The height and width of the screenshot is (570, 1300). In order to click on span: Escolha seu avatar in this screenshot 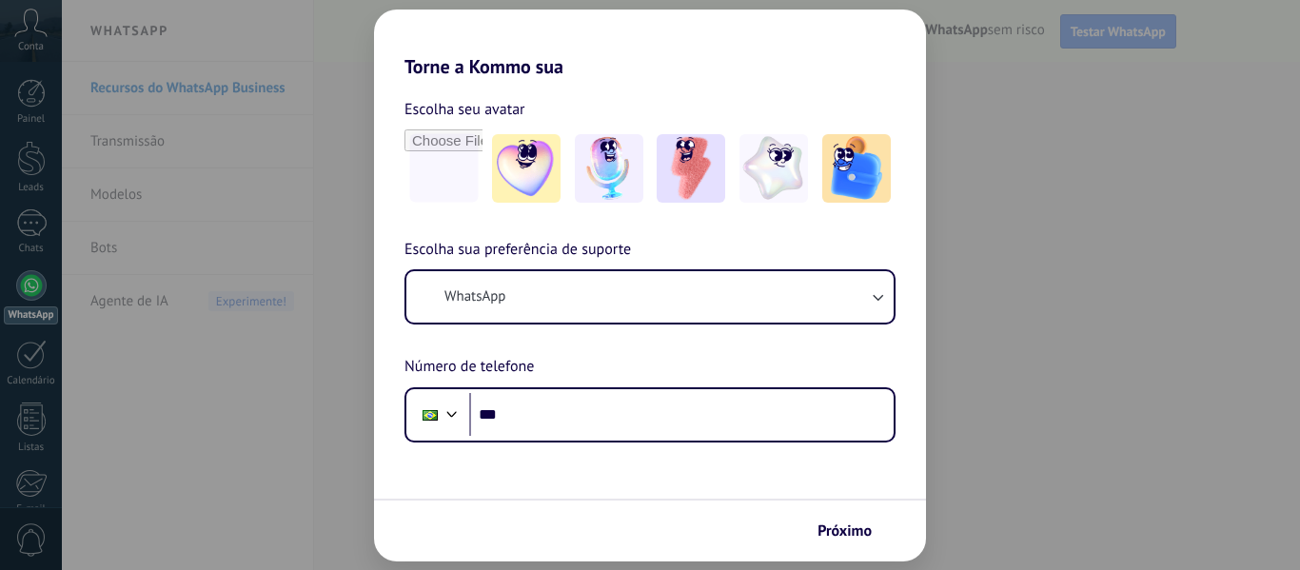, I will do `click(465, 109)`.